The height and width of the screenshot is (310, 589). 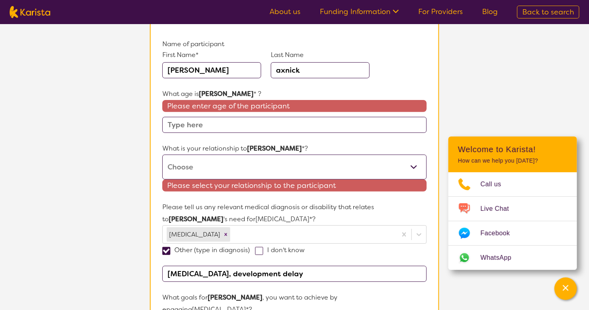 What do you see at coordinates (30, 12) in the screenshot?
I see `img: Karista logo` at bounding box center [30, 12].